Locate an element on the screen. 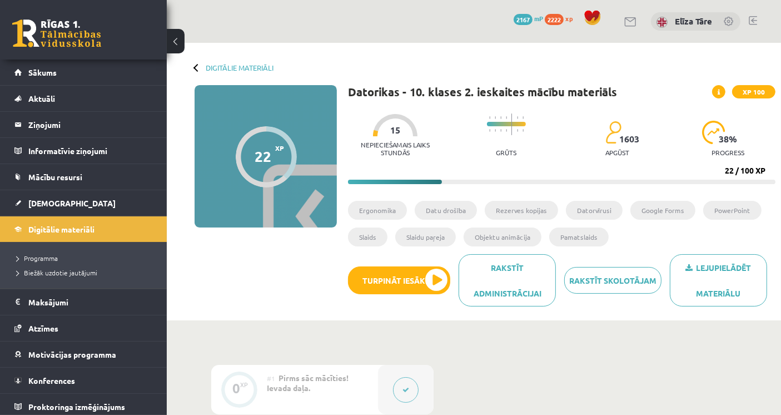  span: mP is located at coordinates (539, 18).